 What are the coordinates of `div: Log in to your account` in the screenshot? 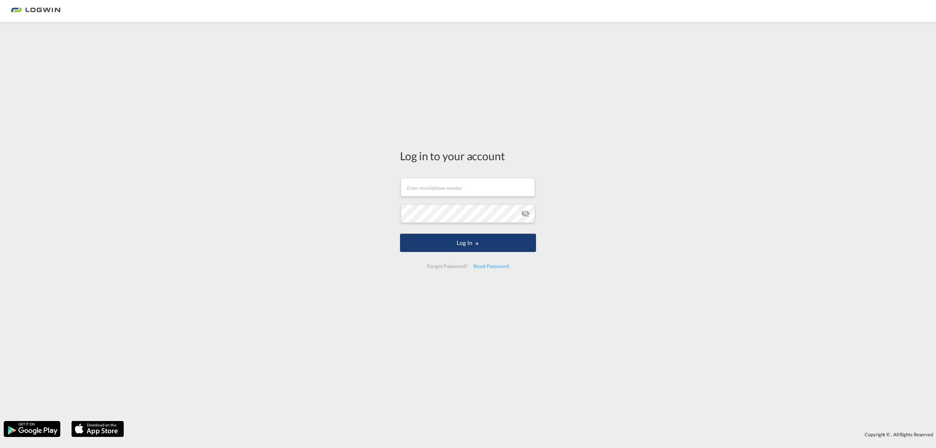 It's located at (468, 156).